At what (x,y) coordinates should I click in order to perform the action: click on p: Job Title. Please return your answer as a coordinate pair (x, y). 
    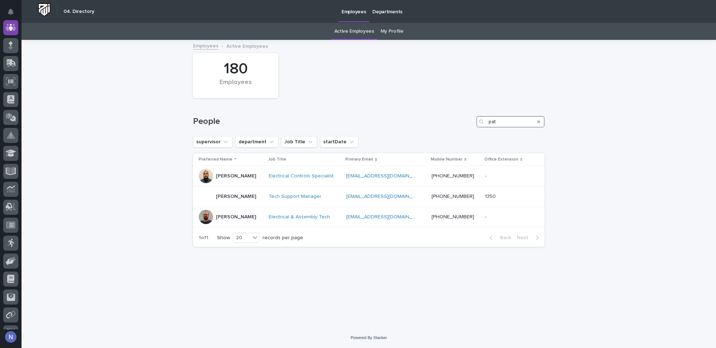
    Looking at the image, I should click on (277, 159).